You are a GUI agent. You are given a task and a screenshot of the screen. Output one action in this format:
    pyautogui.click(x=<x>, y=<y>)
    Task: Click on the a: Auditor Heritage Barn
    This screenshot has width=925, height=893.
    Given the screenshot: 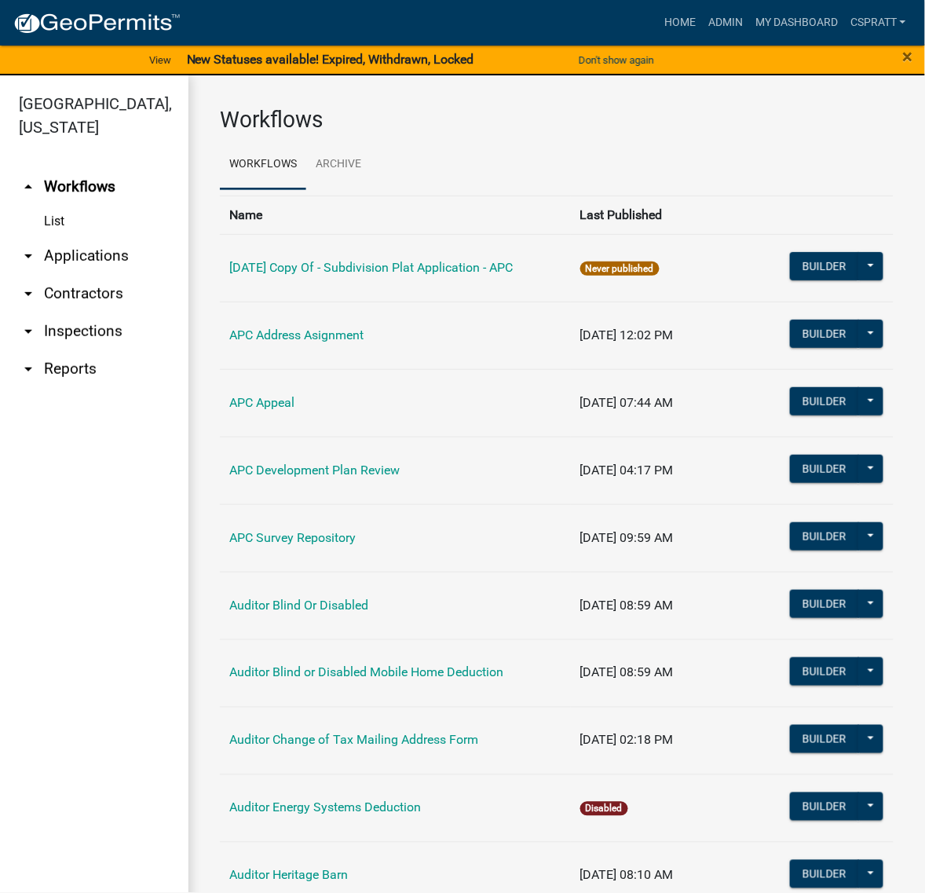 What is the action you would take?
    pyautogui.click(x=288, y=875)
    